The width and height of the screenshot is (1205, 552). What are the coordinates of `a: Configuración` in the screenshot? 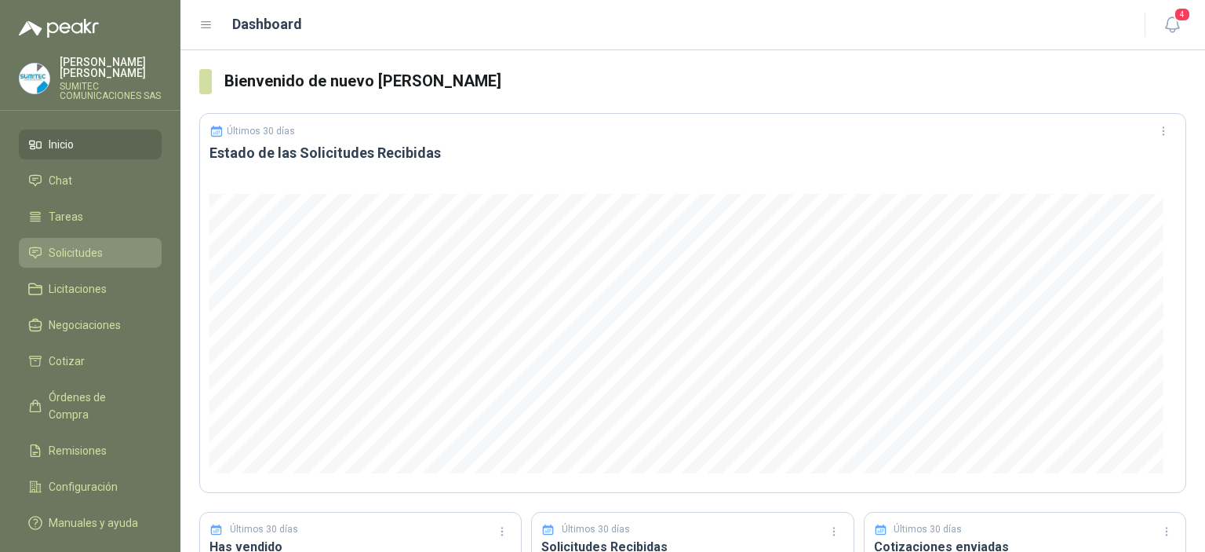 It's located at (90, 487).